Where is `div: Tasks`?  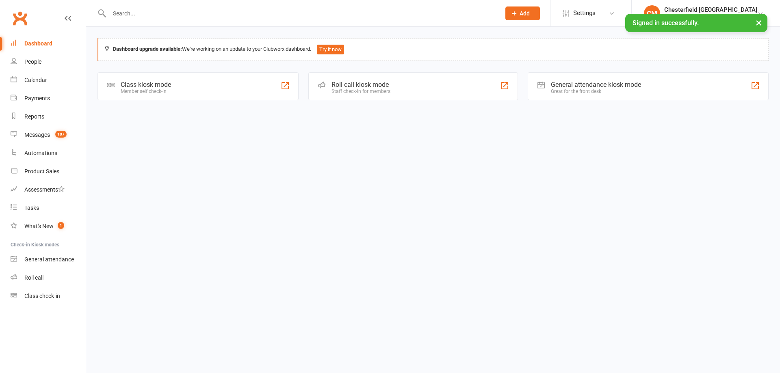 div: Tasks is located at coordinates (32, 208).